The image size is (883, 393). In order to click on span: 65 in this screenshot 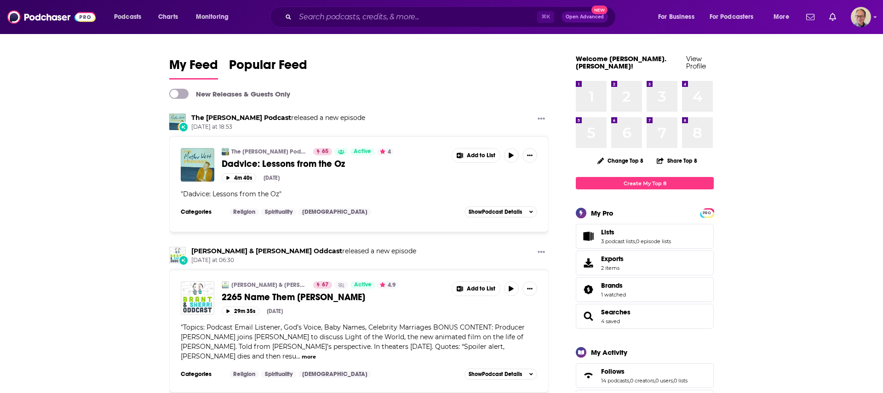, I will do `click(325, 152)`.